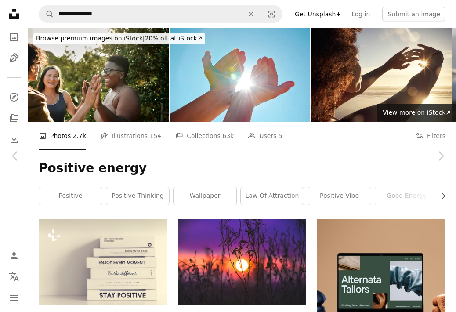 Image resolution: width=456 pixels, height=312 pixels. Describe the element at coordinates (14, 255) in the screenshot. I see `a: Log in / Sign up` at that location.